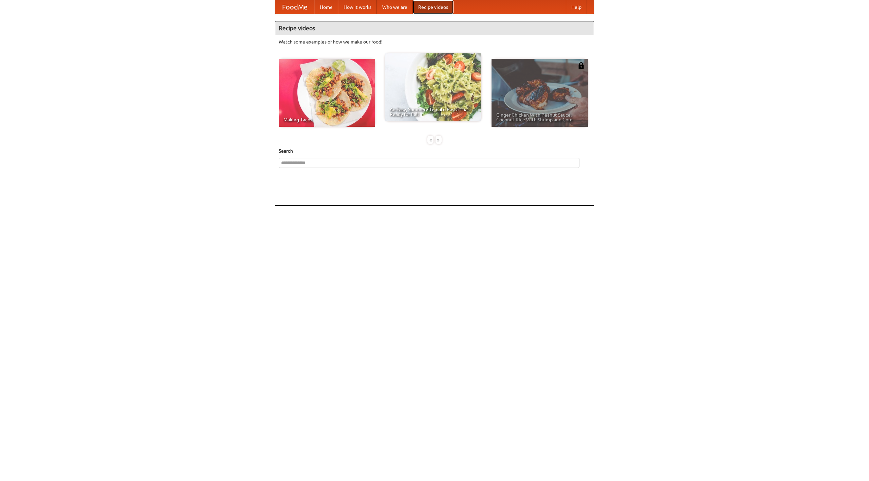 This screenshot has width=869, height=481. What do you see at coordinates (435, 28) in the screenshot?
I see `h4: Recipe videos` at bounding box center [435, 28].